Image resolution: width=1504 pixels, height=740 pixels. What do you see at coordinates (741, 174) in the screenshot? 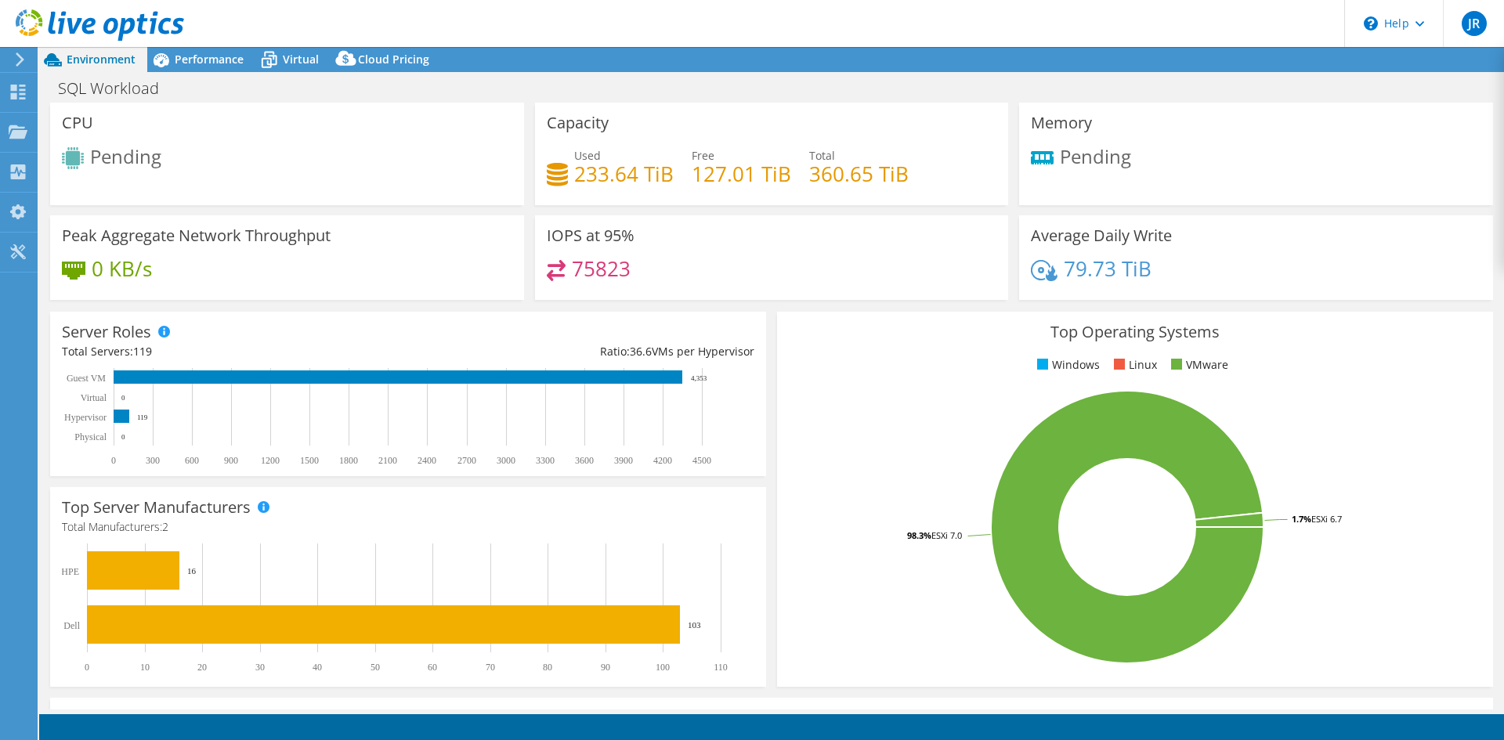
I see `h4: 127.01 TiB` at bounding box center [741, 174].